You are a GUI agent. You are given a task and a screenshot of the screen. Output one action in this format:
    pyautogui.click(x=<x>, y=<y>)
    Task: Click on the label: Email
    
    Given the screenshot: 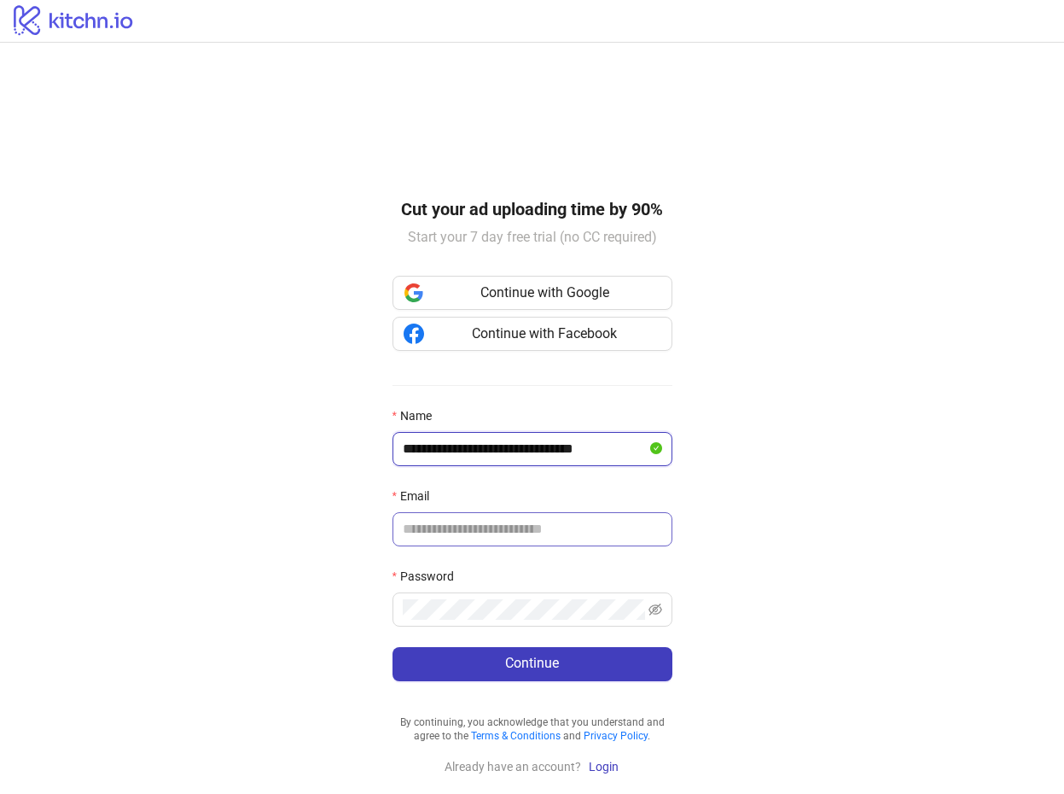 What is the action you would take?
    pyautogui.click(x=416, y=496)
    